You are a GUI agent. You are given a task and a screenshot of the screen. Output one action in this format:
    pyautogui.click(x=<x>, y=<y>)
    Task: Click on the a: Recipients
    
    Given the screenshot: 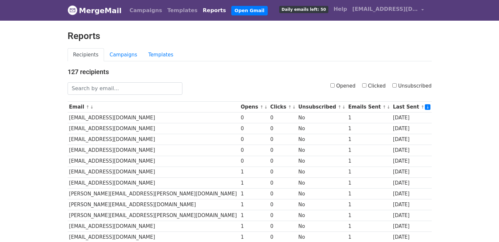 What is the action you would take?
    pyautogui.click(x=86, y=55)
    